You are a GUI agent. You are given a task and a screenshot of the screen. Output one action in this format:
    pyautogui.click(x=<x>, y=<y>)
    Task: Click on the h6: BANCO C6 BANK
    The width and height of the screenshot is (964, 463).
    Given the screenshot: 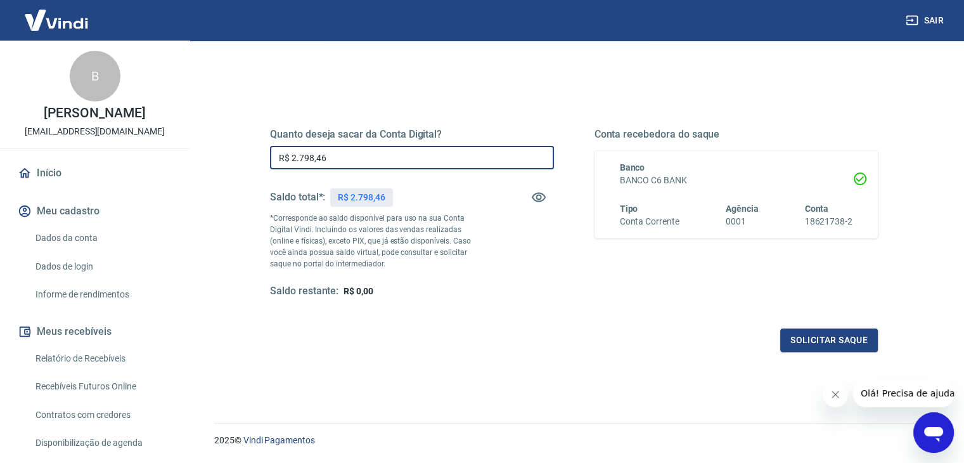 What is the action you would take?
    pyautogui.click(x=737, y=180)
    